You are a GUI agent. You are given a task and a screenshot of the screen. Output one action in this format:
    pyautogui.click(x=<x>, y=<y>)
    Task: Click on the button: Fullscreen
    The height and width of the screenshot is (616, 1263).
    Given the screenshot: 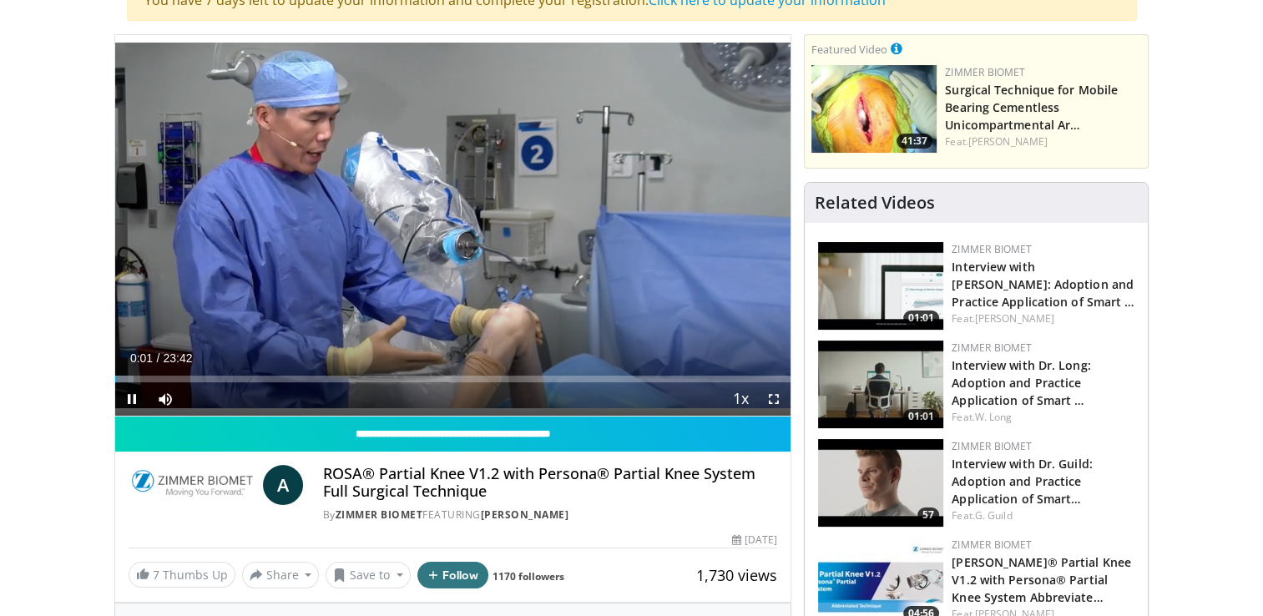 What is the action you would take?
    pyautogui.click(x=774, y=399)
    